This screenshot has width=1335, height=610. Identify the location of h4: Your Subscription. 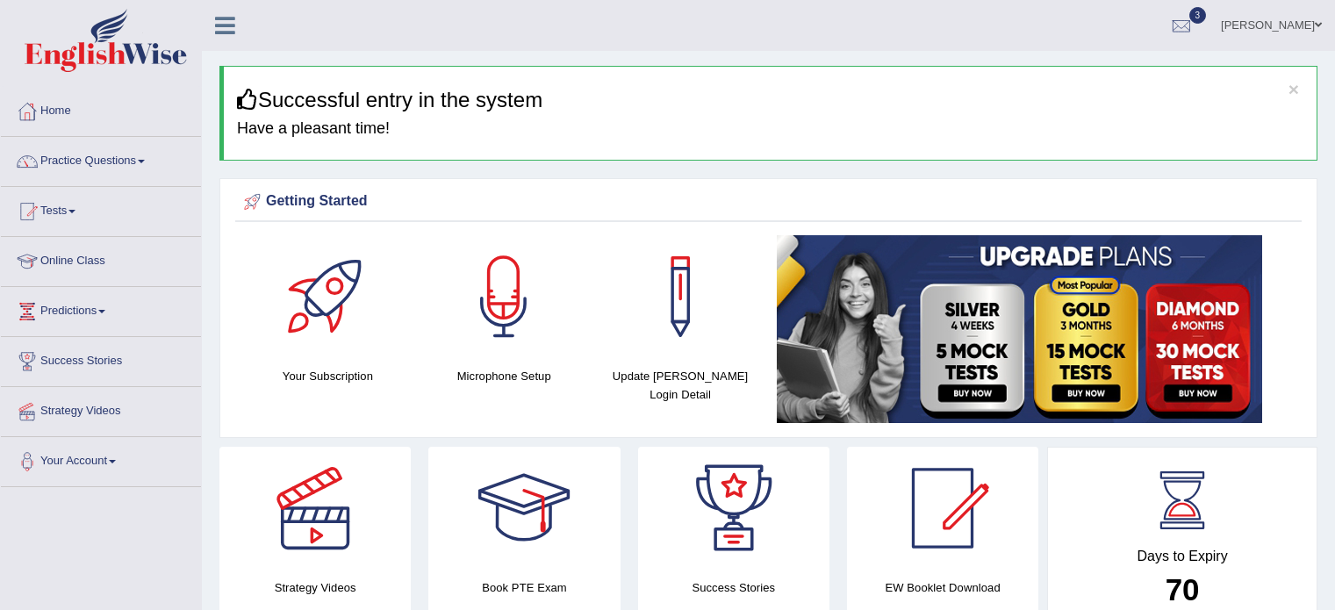
(327, 376).